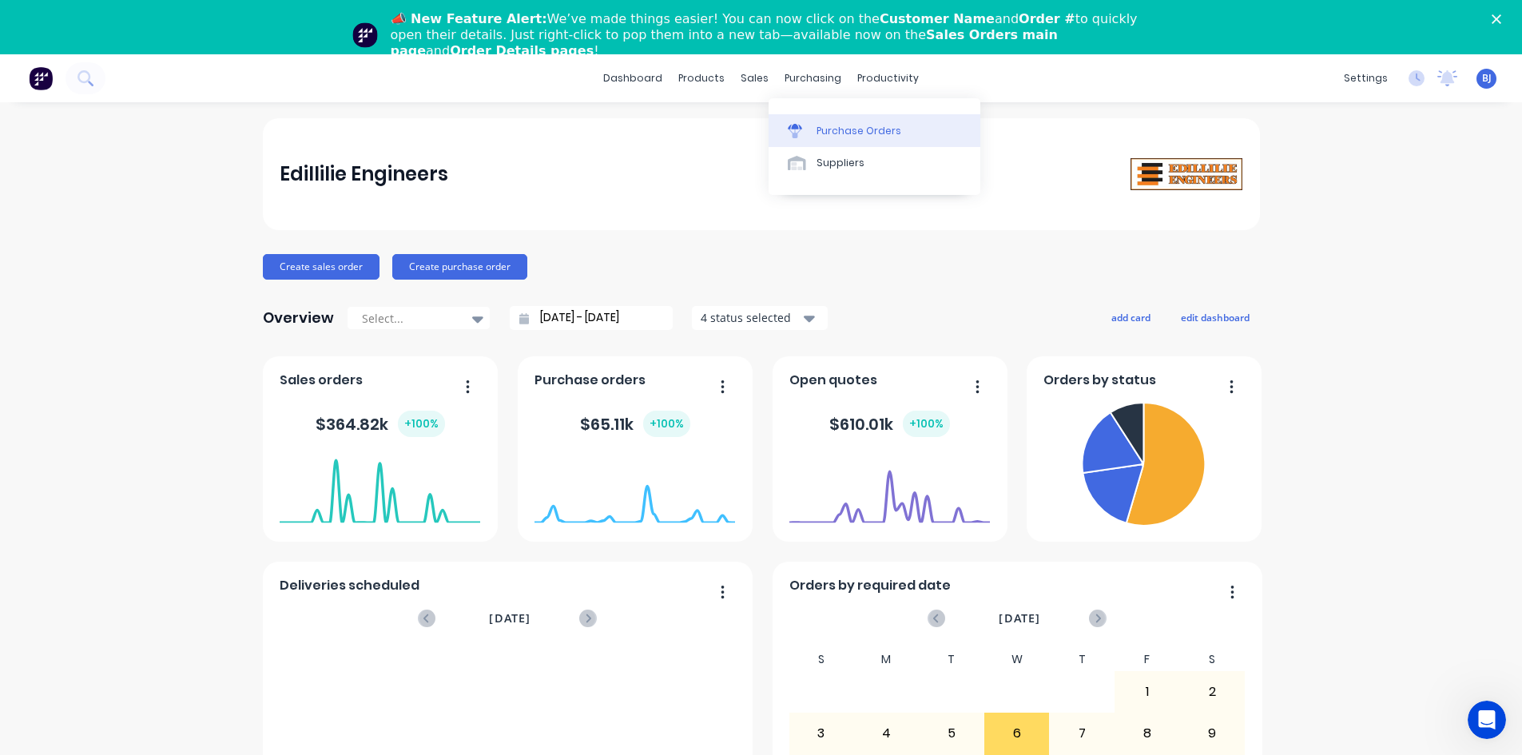 The width and height of the screenshot is (1522, 755). What do you see at coordinates (889, 423) in the screenshot?
I see `div: $ 610.01k` at bounding box center [889, 423].